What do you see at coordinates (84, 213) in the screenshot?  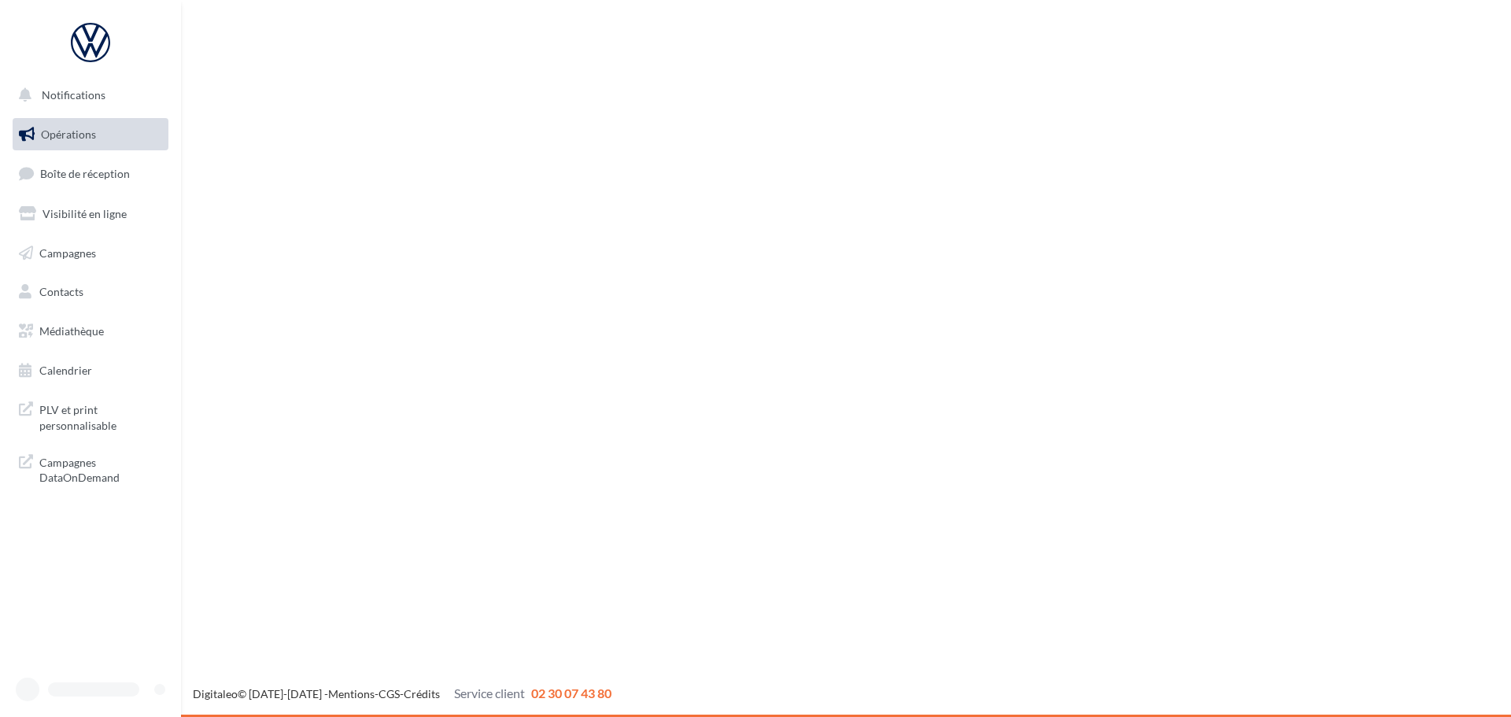 I see `span: Visibilité en ligne` at bounding box center [84, 213].